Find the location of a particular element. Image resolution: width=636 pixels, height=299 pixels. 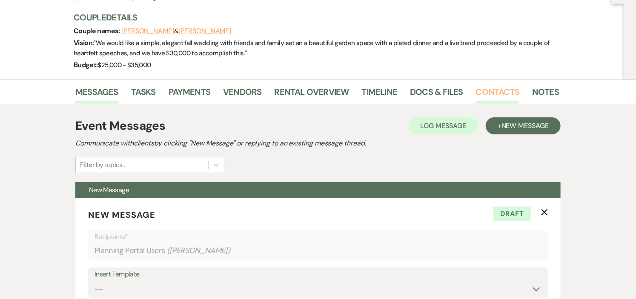

a: Docs & Files is located at coordinates (436, 94).